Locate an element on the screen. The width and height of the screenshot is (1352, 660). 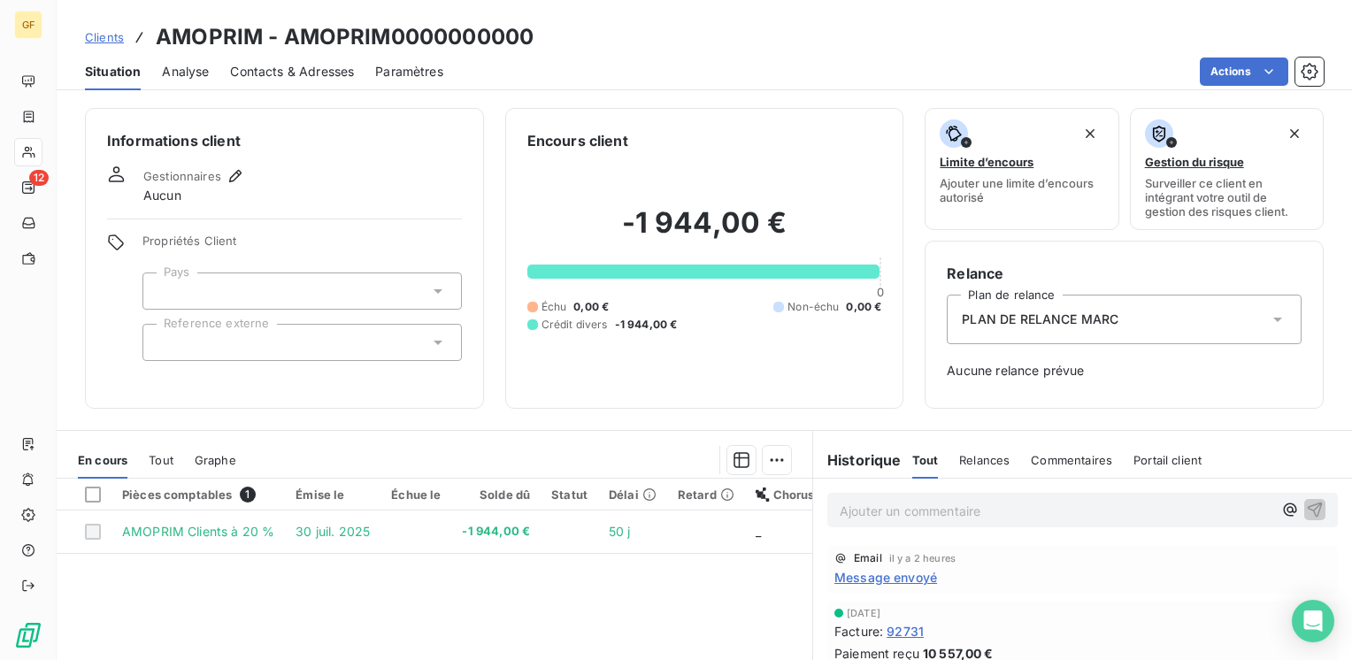
div: GF is located at coordinates (28, 25).